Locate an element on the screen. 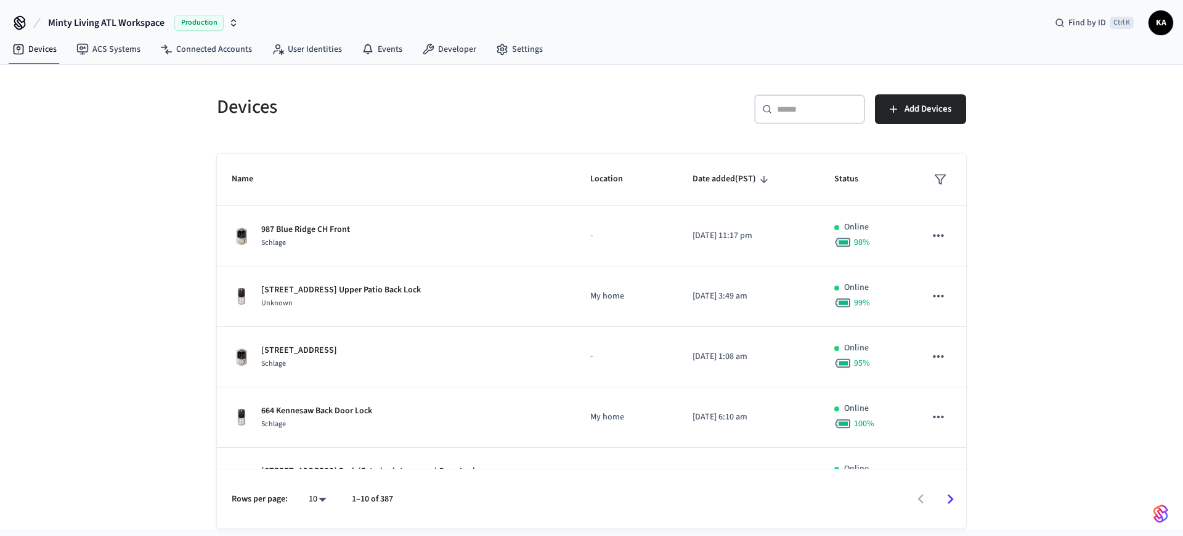  span: Status is located at coordinates (854, 179).